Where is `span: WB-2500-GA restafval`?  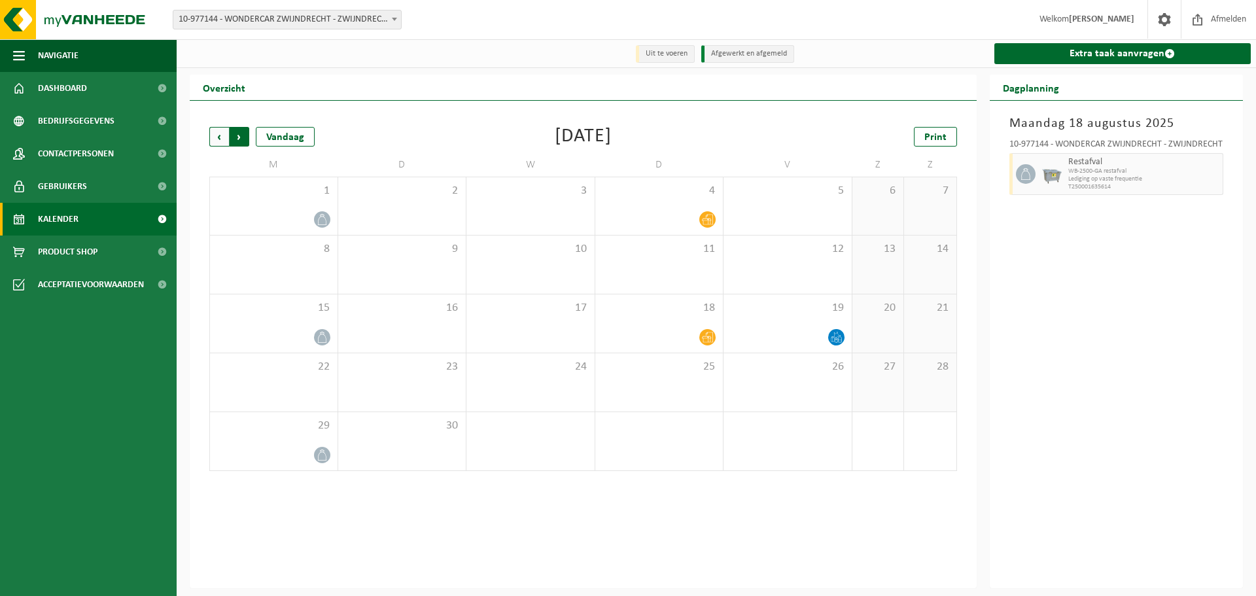
span: WB-2500-GA restafval is located at coordinates (1144, 171).